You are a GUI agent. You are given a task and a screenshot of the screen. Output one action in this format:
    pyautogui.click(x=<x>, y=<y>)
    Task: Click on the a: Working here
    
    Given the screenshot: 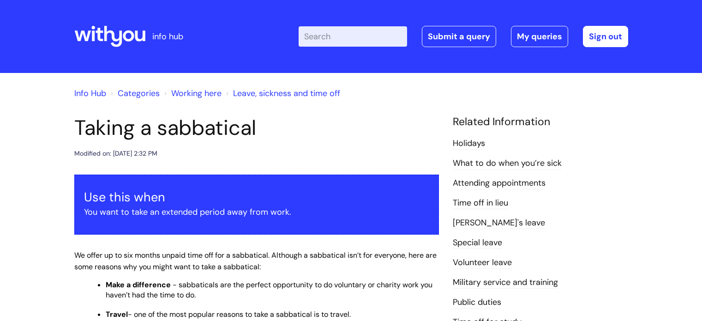 What is the action you would take?
    pyautogui.click(x=196, y=93)
    